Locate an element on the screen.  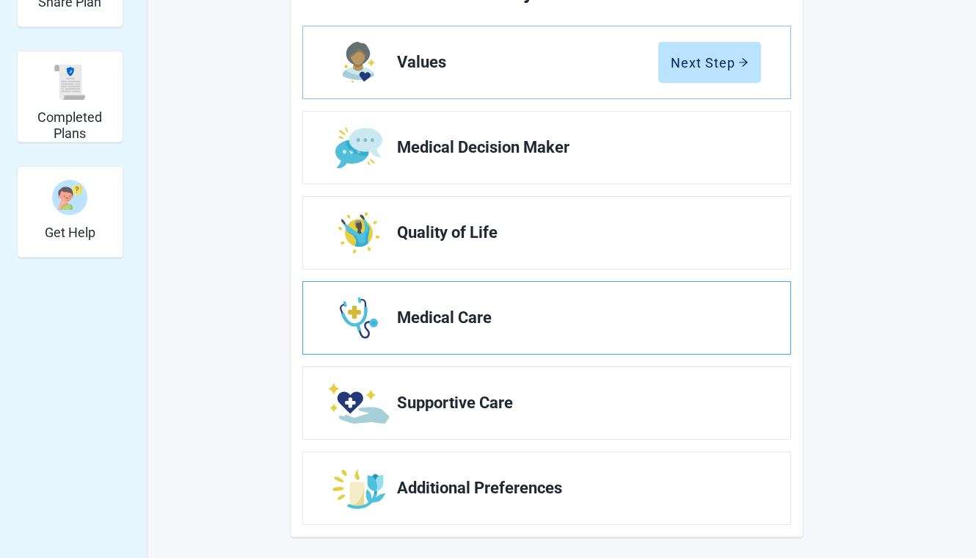
div: Completed Plans is located at coordinates (70, 96).